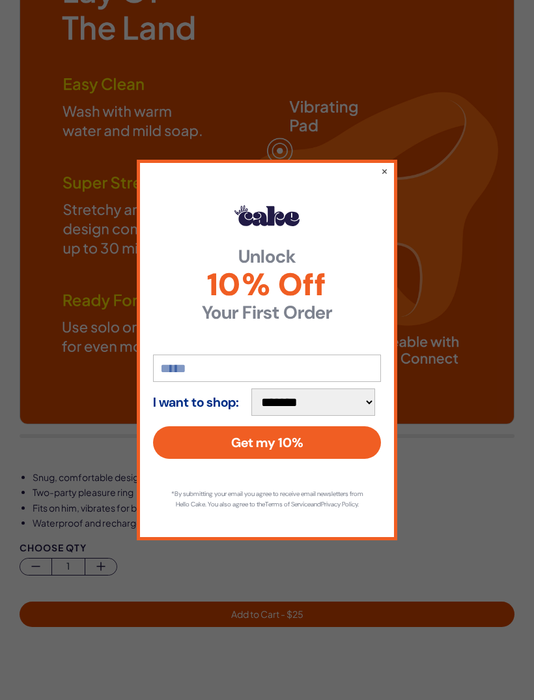 Image resolution: width=534 pixels, height=700 pixels. What do you see at coordinates (339, 504) in the screenshot?
I see `a: Privacy Policy` at bounding box center [339, 504].